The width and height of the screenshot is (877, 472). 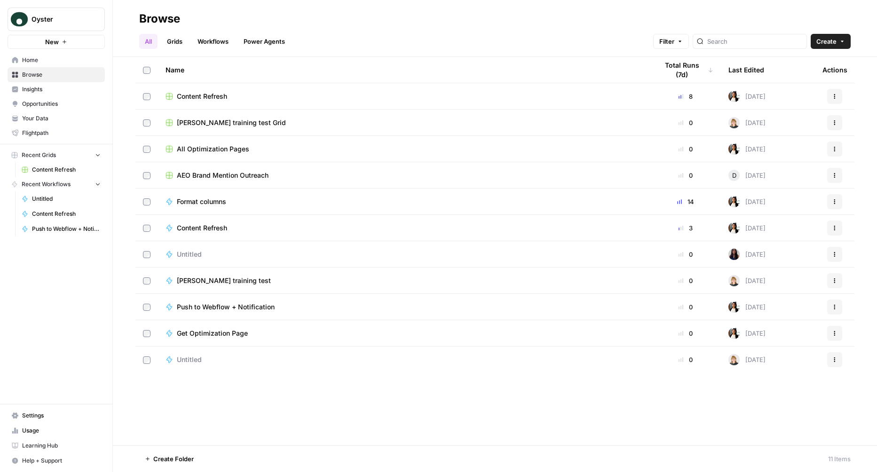 I want to click on div: 8, so click(x=686, y=96).